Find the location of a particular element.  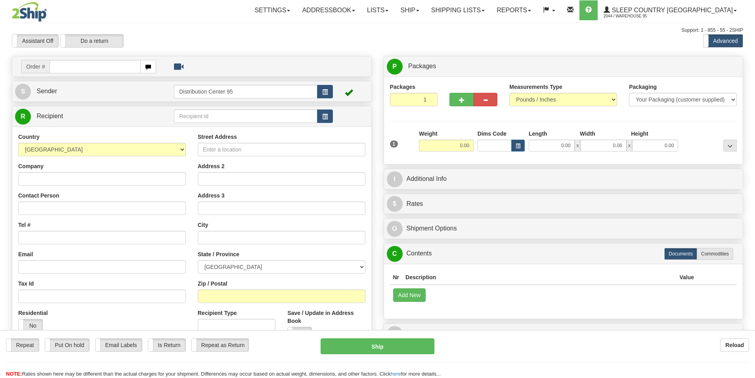

label: City is located at coordinates (203, 225).